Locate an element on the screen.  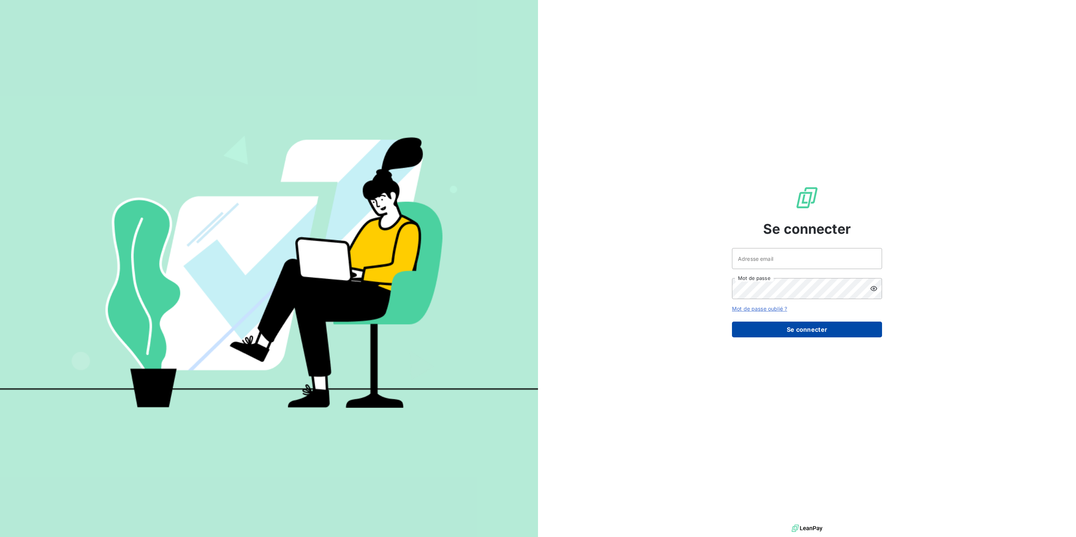
input: placeholder is located at coordinates (807, 259).